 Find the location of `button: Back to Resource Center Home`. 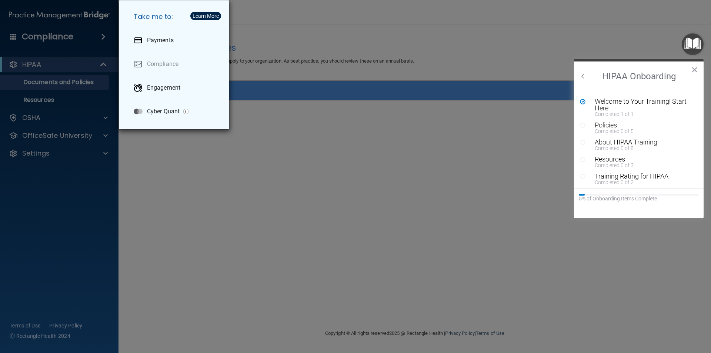

button: Back to Resource Center Home is located at coordinates (583, 76).